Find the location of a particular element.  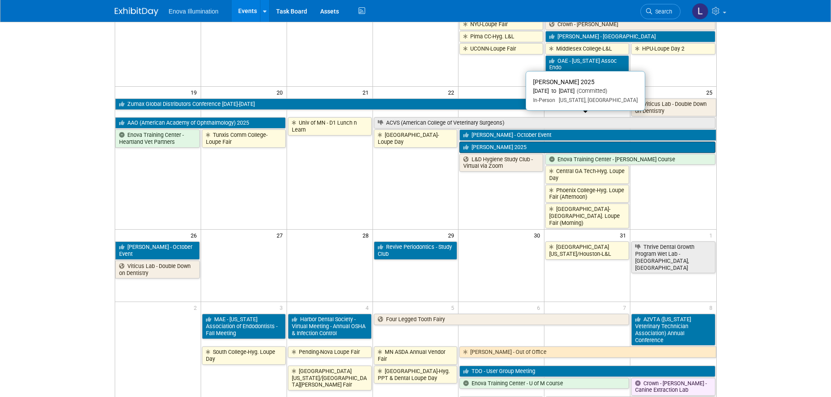

span: 20 is located at coordinates (281, 92).